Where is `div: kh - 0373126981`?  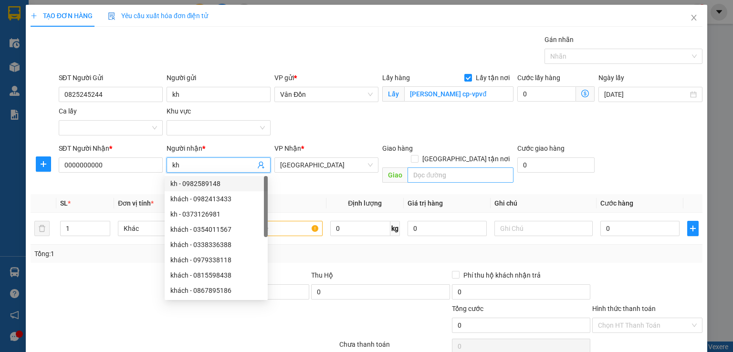
div: kh - 0373126981 is located at coordinates (216, 214).